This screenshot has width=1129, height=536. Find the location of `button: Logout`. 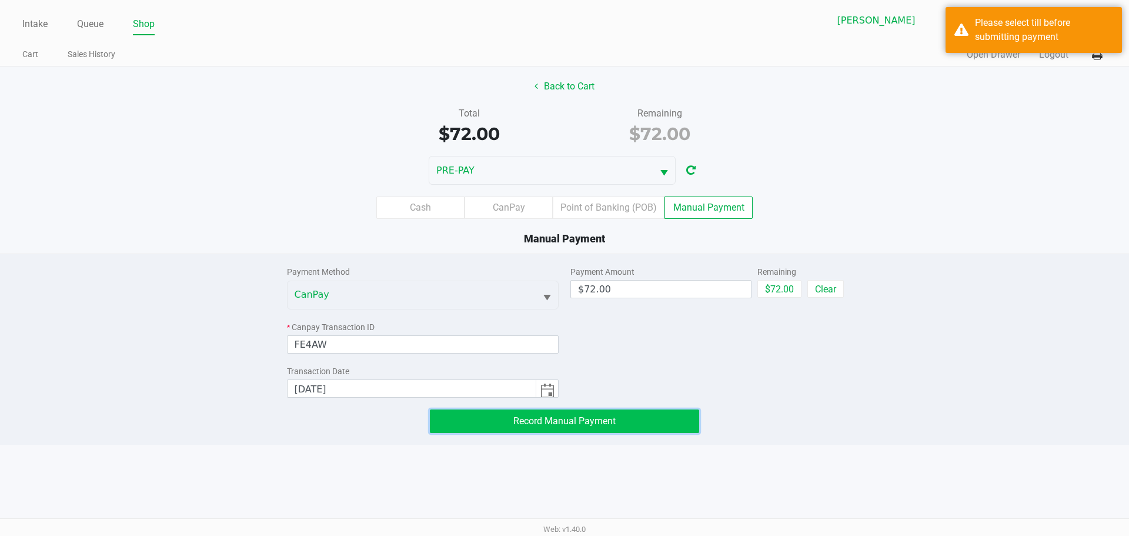

button: Logout is located at coordinates (1053, 55).